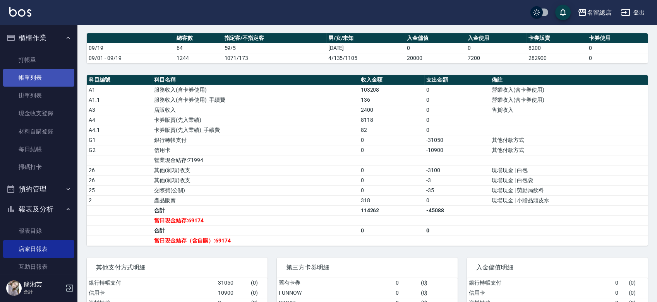 This screenshot has width=657, height=302. I want to click on td: 20000, so click(435, 58).